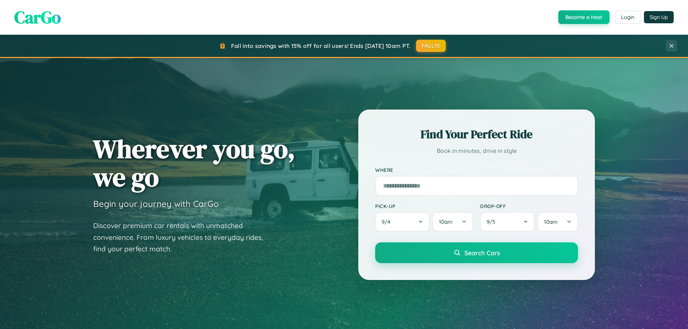 The width and height of the screenshot is (688, 329). What do you see at coordinates (482, 253) in the screenshot?
I see `span: Search Cars` at bounding box center [482, 253].